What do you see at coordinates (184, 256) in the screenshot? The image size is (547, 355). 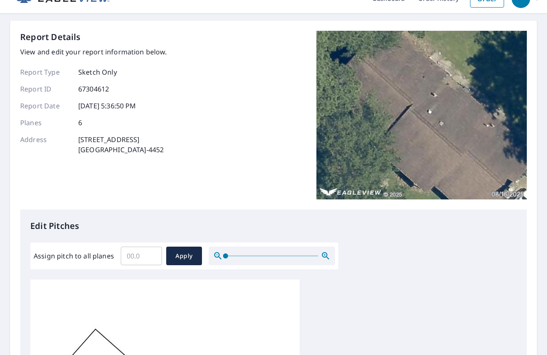 I see `span: Apply` at bounding box center [184, 256].